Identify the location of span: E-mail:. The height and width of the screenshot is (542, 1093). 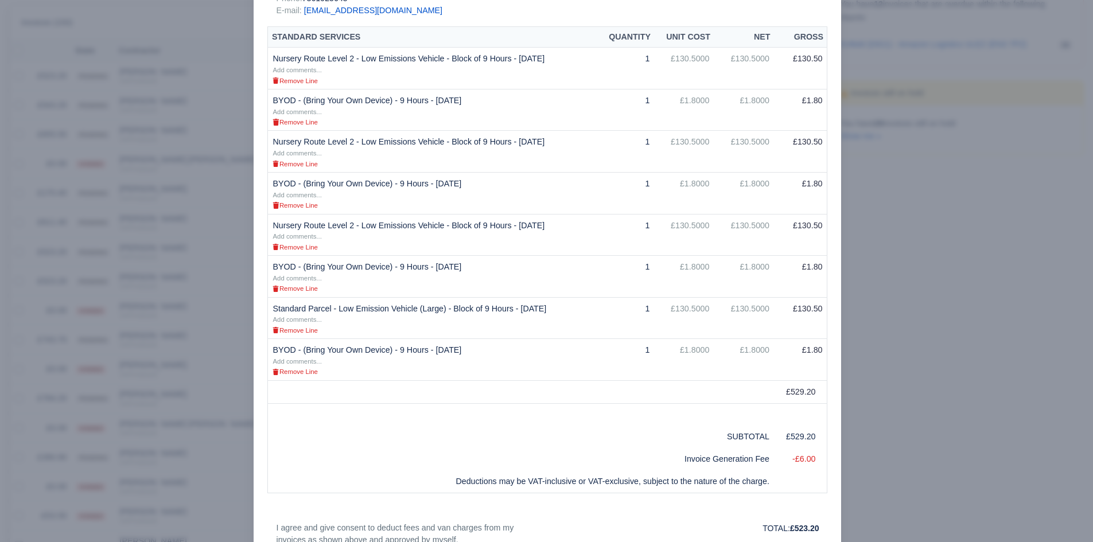
(288, 10).